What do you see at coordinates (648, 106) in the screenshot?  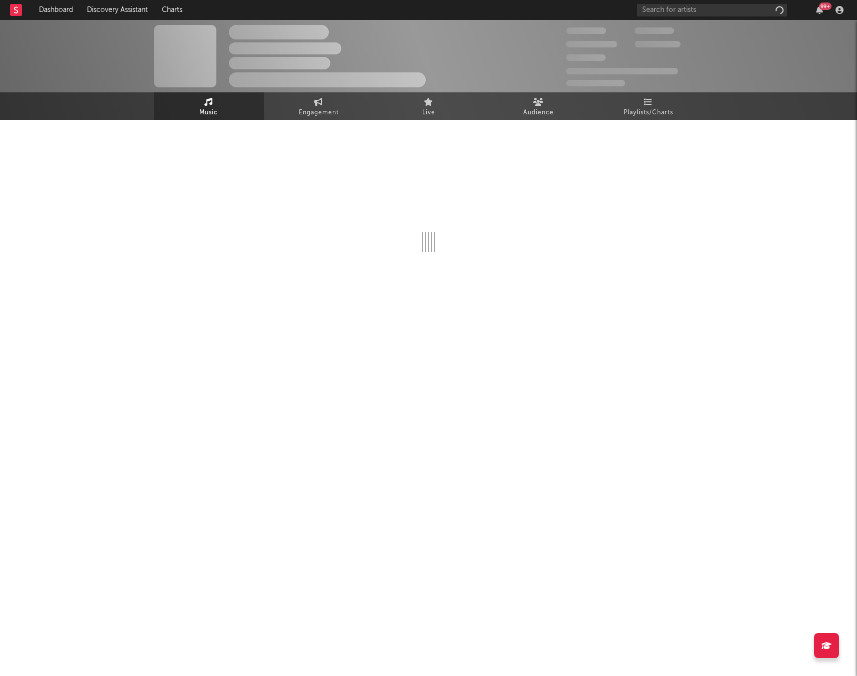 I see `a: Playlists/Charts` at bounding box center [648, 106].